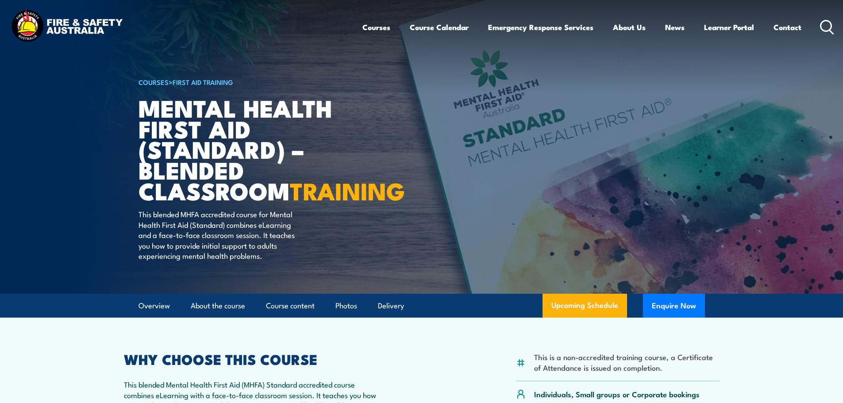 The image size is (843, 403). What do you see at coordinates (248, 149) in the screenshot?
I see `h1: Mental Health First Aid (Standard) – Blended Classroom` at bounding box center [248, 149].